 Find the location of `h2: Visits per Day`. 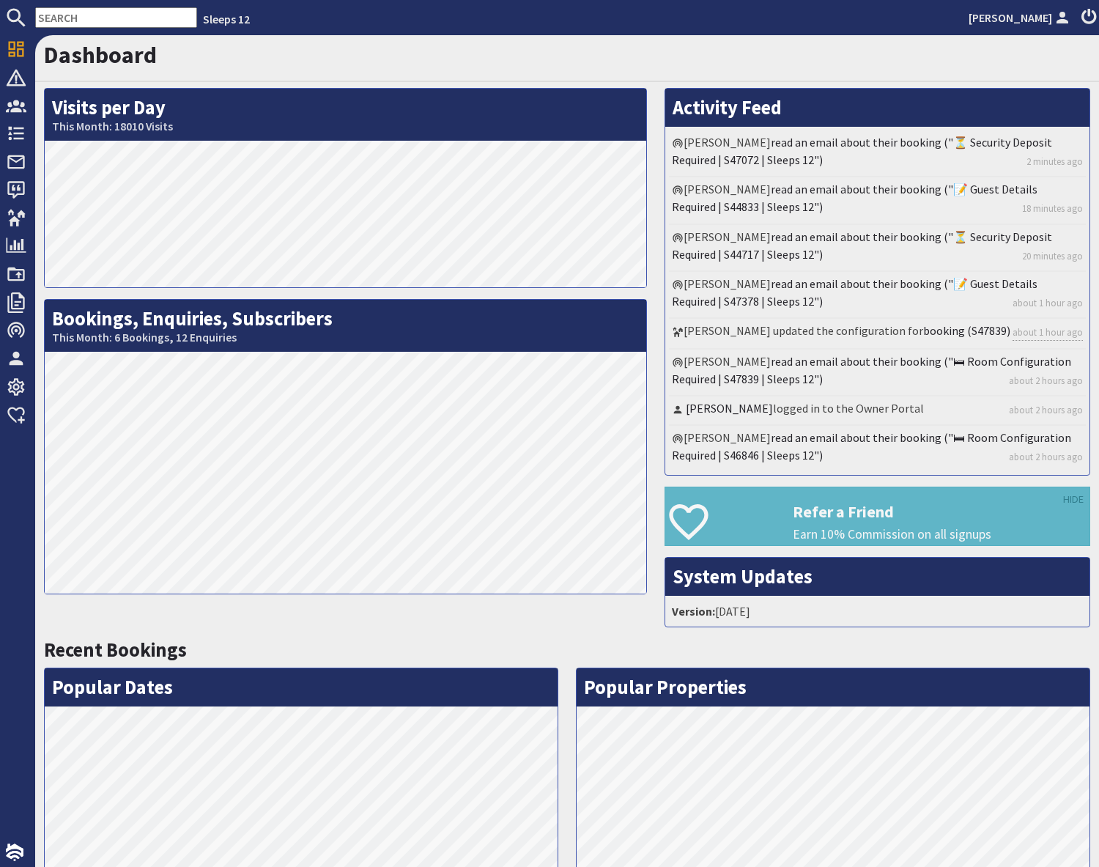

h2: Visits per Day is located at coordinates (345, 114).